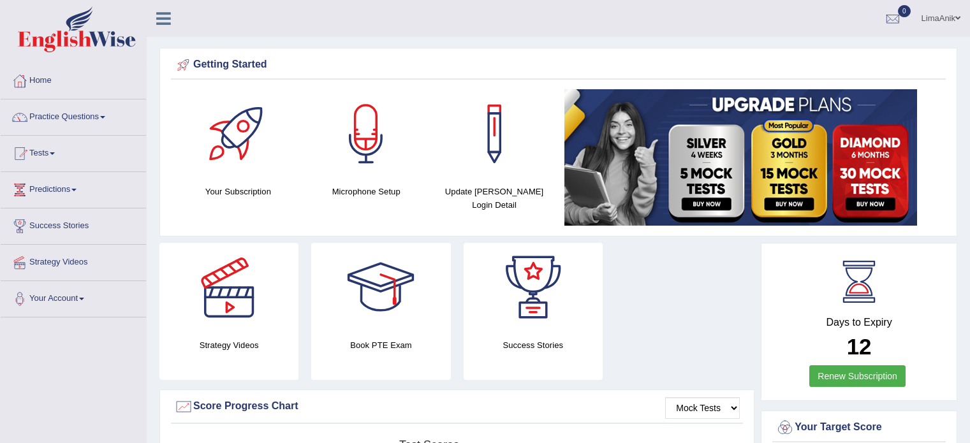 The image size is (970, 443). Describe the element at coordinates (73, 297) in the screenshot. I see `a: Your Account` at that location.